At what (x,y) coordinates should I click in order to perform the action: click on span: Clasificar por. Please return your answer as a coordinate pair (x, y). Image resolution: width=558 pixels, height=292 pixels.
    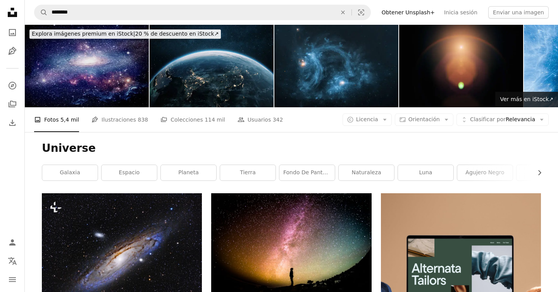
    Looking at the image, I should click on (488, 119).